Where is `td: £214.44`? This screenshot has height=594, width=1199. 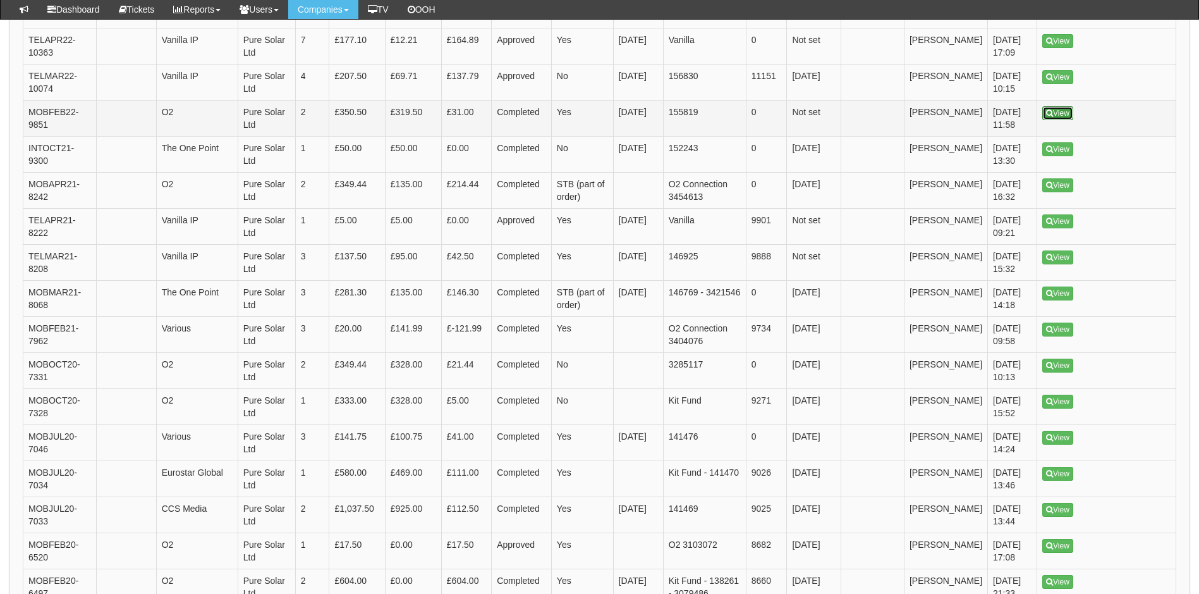
td: £214.44 is located at coordinates (466, 190).